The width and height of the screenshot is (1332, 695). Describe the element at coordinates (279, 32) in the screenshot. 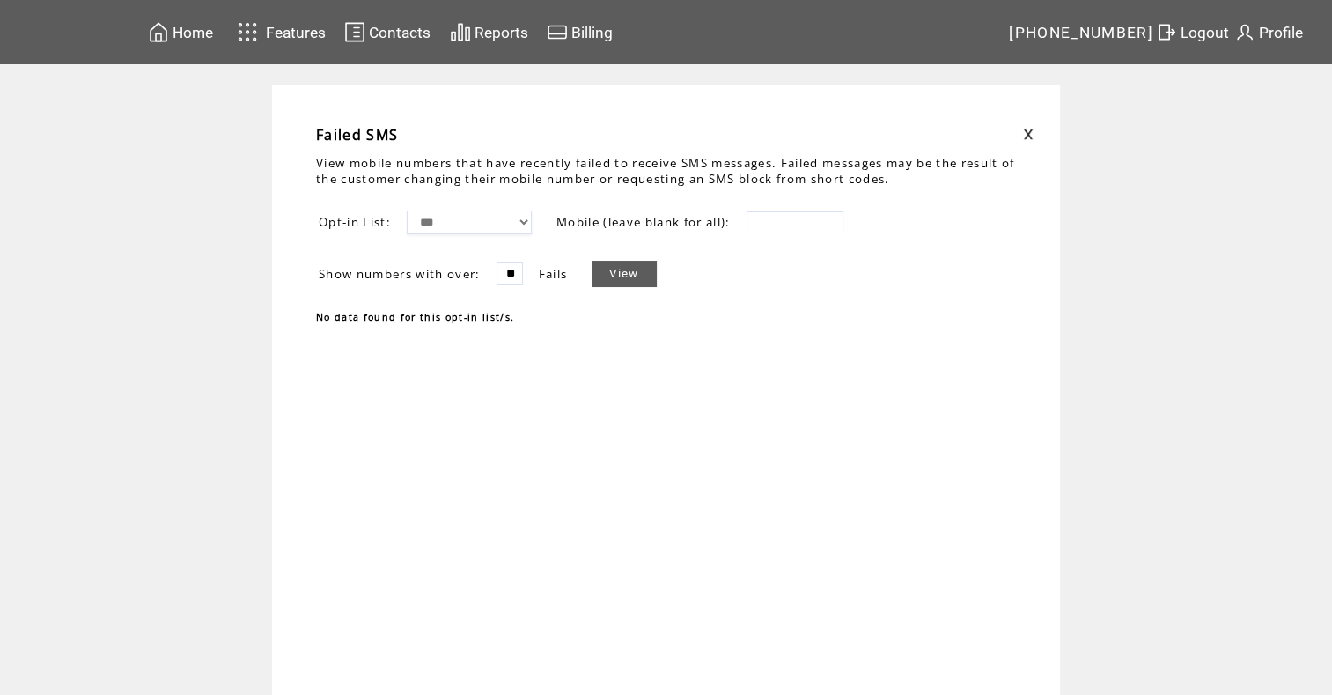

I see `a: Features` at that location.